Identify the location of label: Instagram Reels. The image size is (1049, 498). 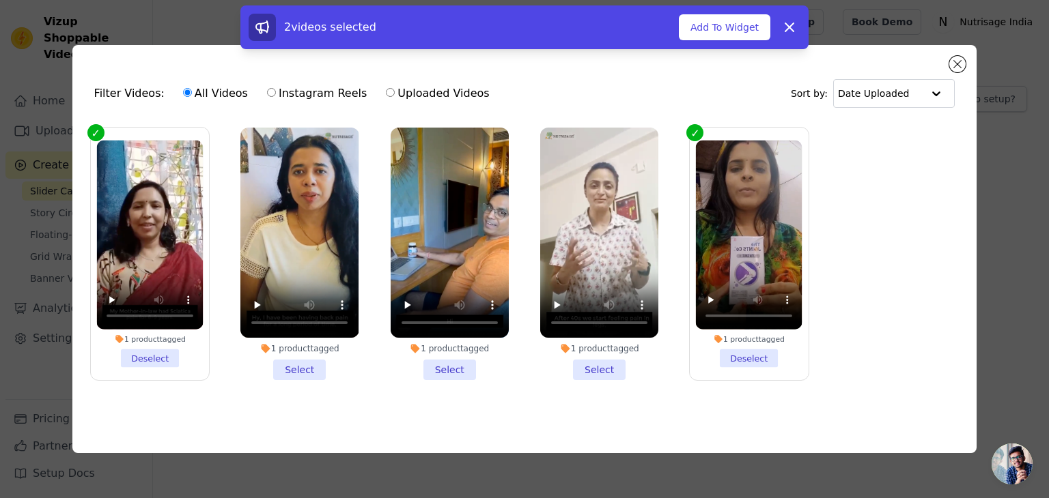
(317, 94).